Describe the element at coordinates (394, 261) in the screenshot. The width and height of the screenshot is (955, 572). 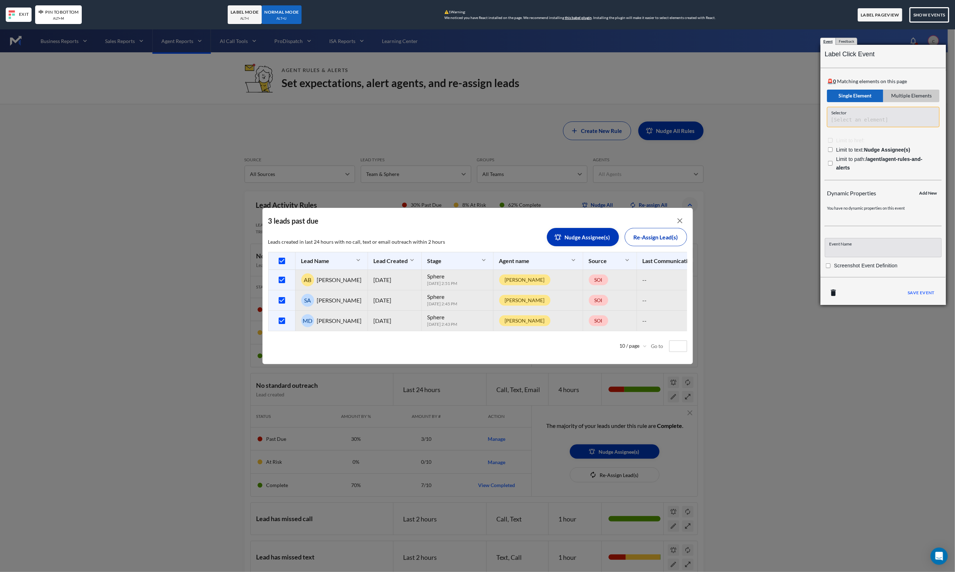
I see `div: Lead Created` at that location.